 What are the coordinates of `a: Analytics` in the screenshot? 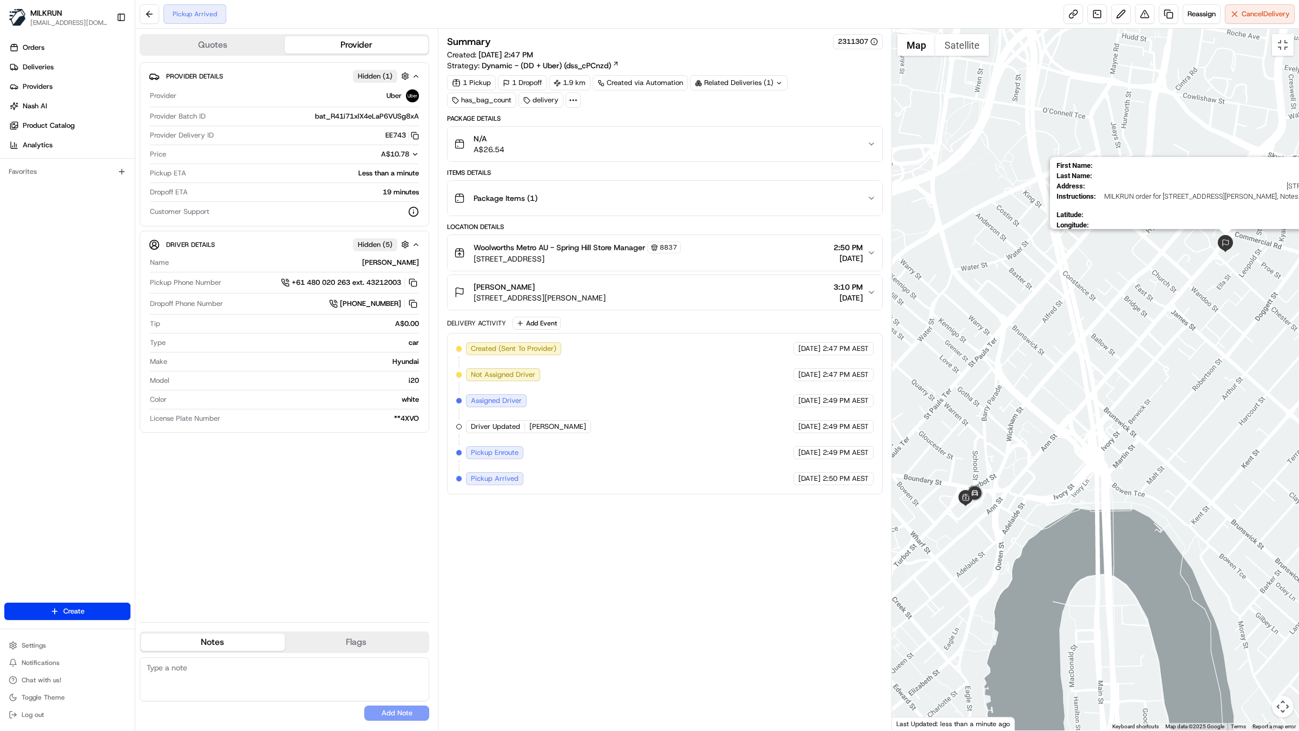 It's located at (69, 145).